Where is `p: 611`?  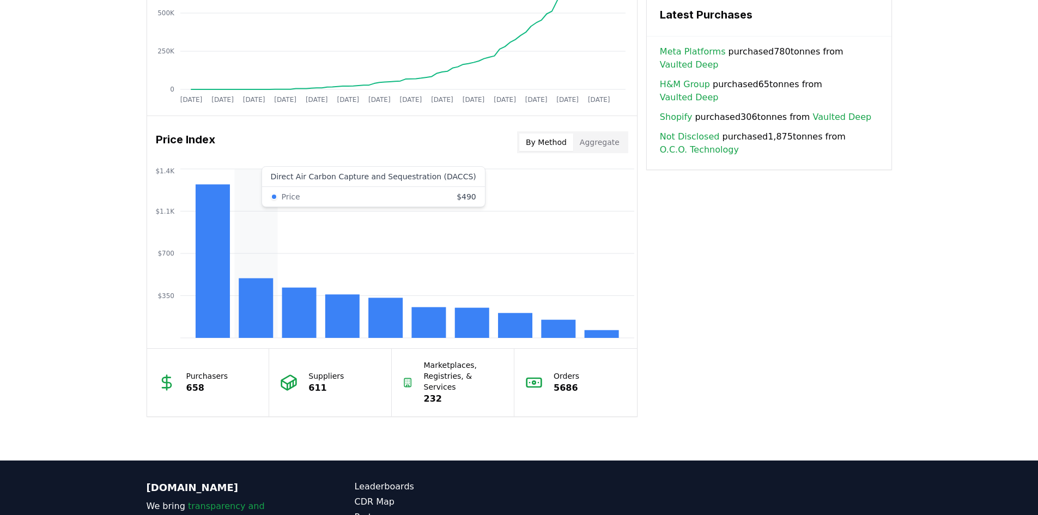
p: 611 is located at coordinates (326, 388).